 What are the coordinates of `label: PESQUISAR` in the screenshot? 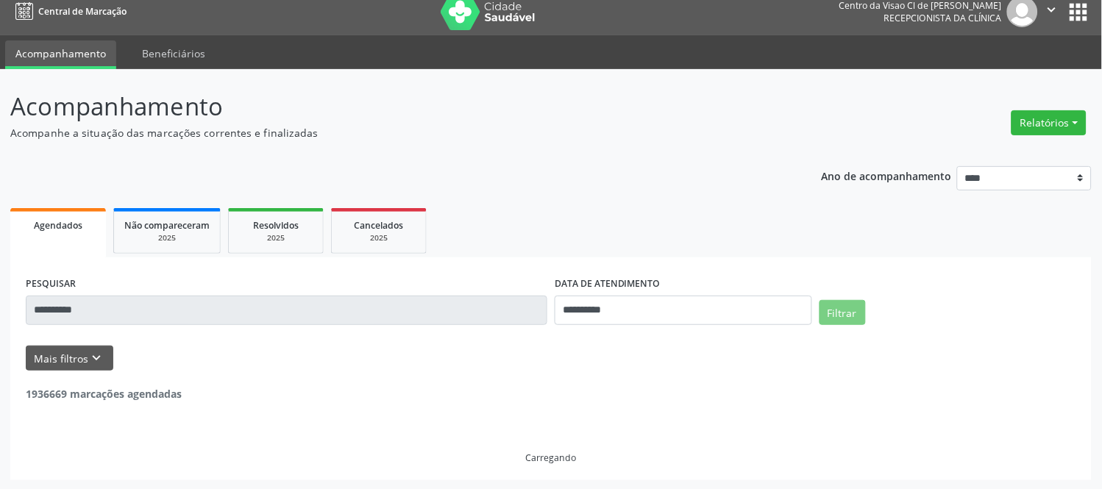 It's located at (51, 284).